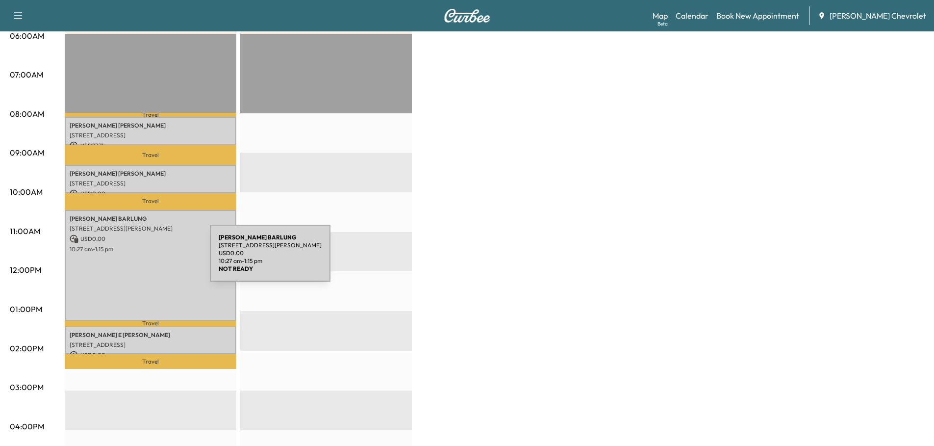 The height and width of the screenshot is (446, 934). I want to click on a: Book New Appointment, so click(757, 16).